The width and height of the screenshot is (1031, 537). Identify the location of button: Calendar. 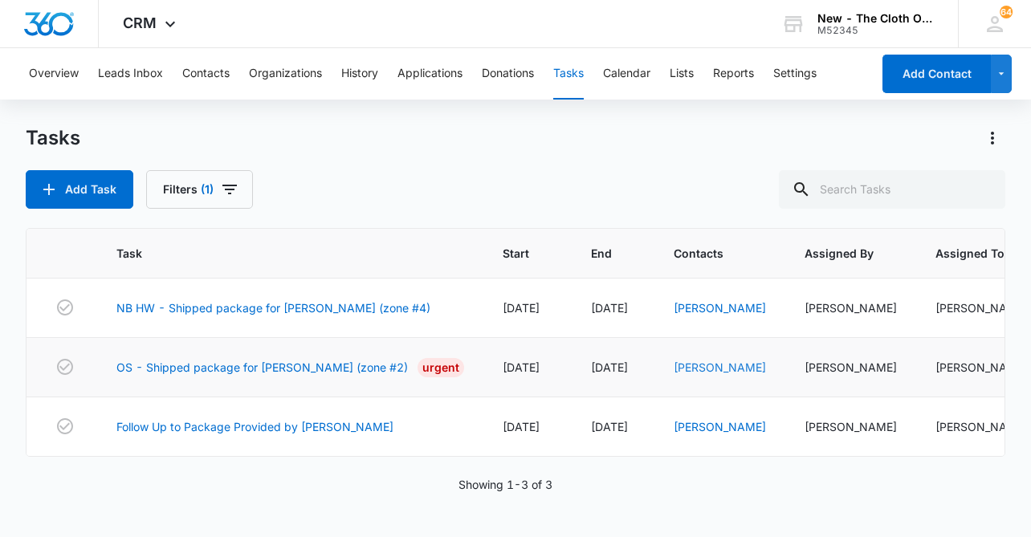
(626, 74).